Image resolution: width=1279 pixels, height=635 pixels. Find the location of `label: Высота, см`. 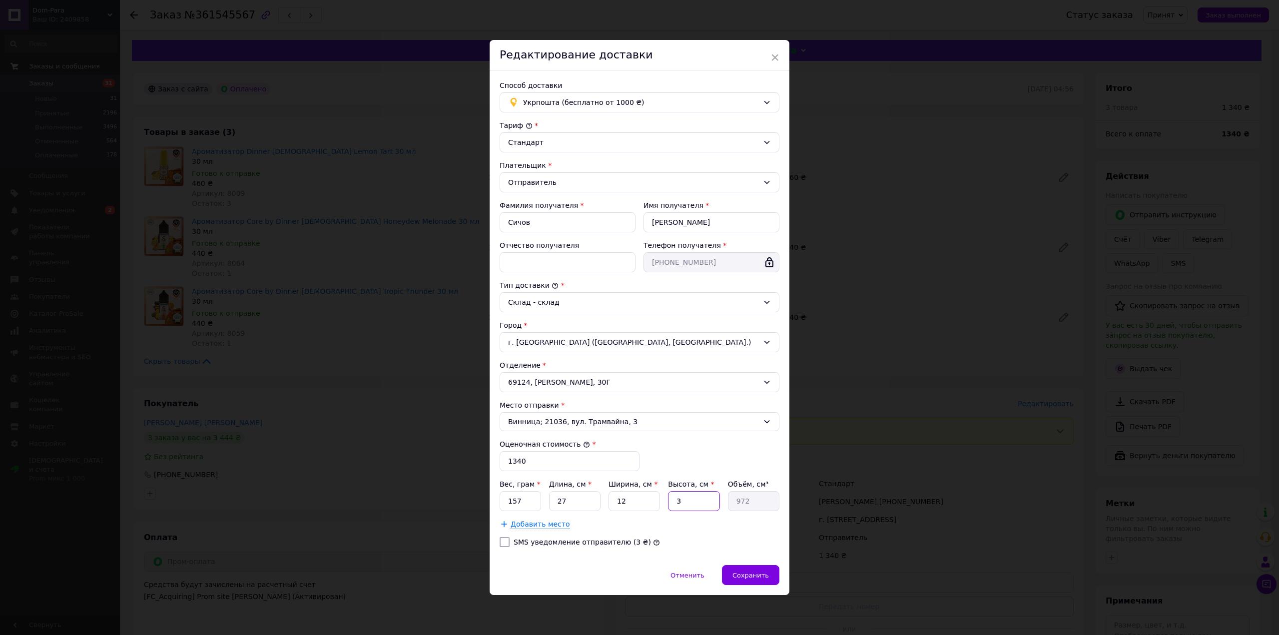

label: Высота, см is located at coordinates (691, 484).